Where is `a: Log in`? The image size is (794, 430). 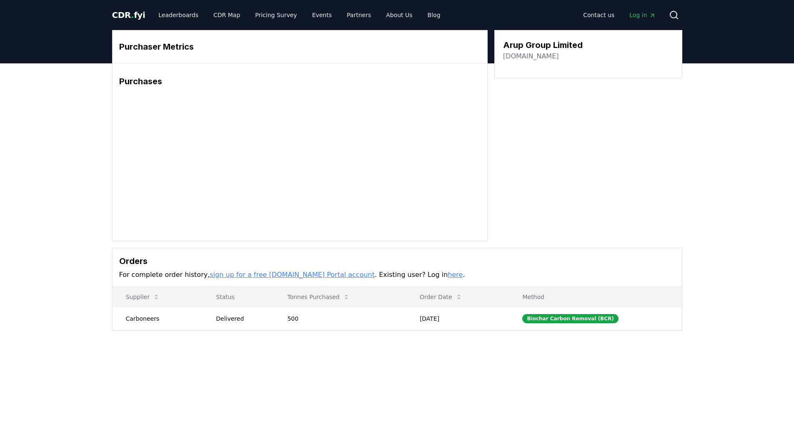
a: Log in is located at coordinates (642, 15).